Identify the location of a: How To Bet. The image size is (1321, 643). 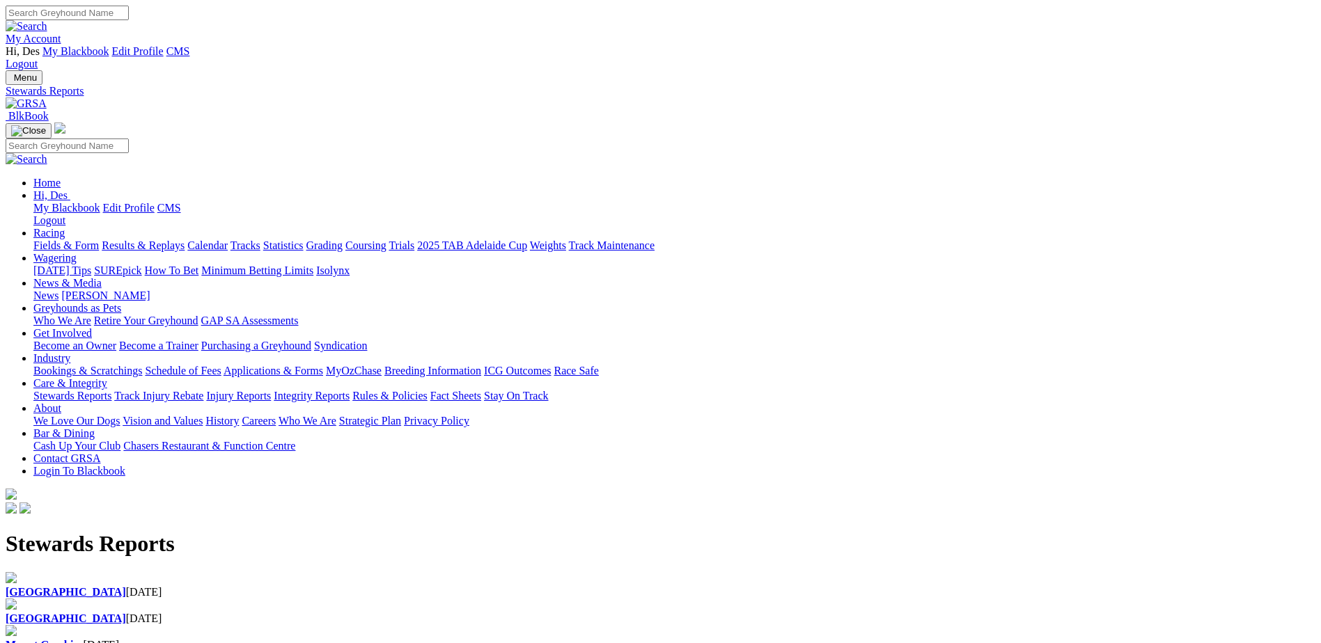
(172, 270).